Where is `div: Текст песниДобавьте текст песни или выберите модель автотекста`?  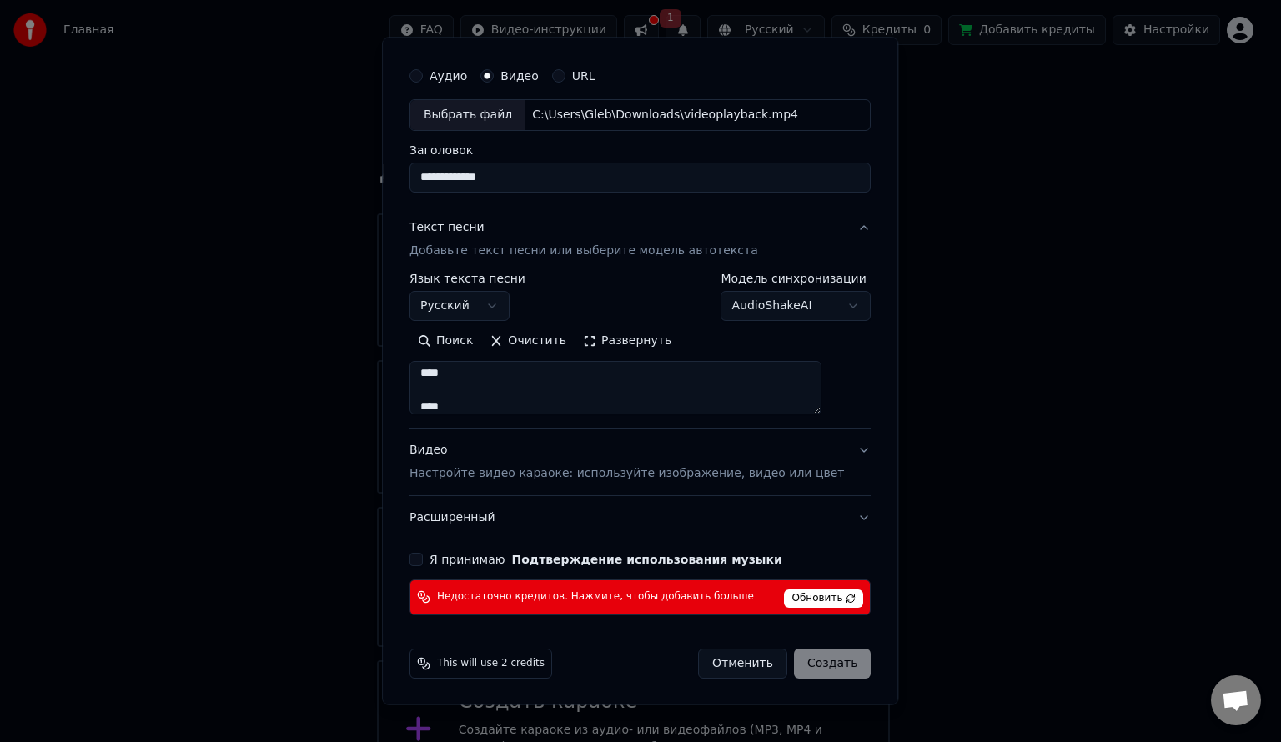
div: Текст песниДобавьте текст песни или выберите модель автотекста is located at coordinates (640, 350).